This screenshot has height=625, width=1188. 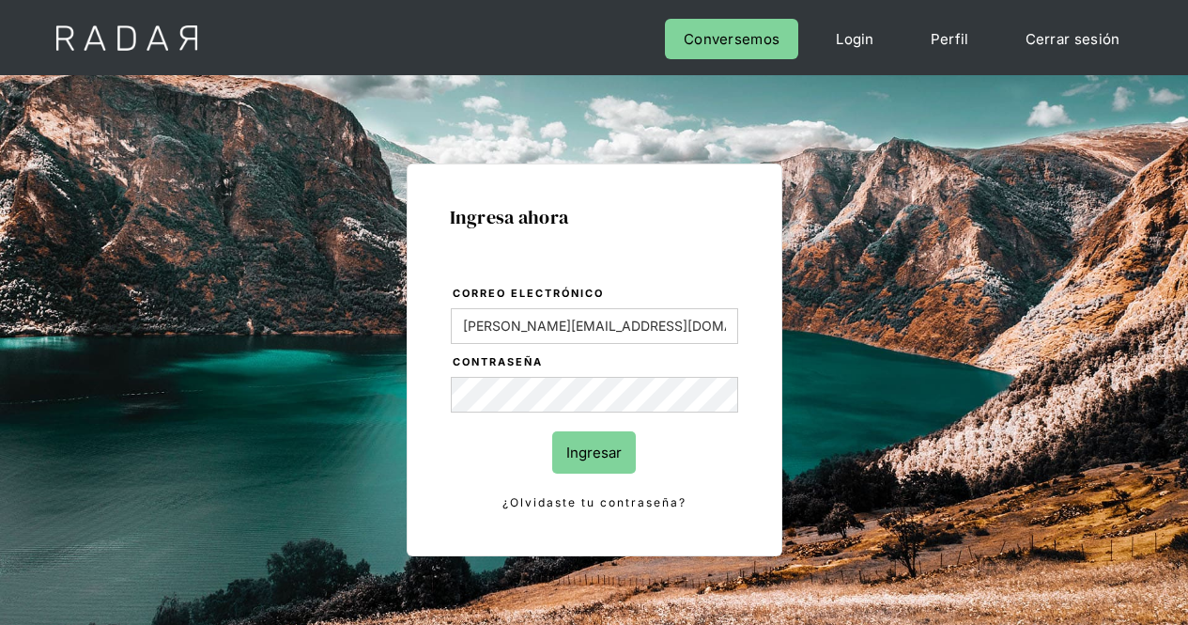 What do you see at coordinates (594, 452) in the screenshot?
I see `input: Ingresar` at bounding box center [594, 452].